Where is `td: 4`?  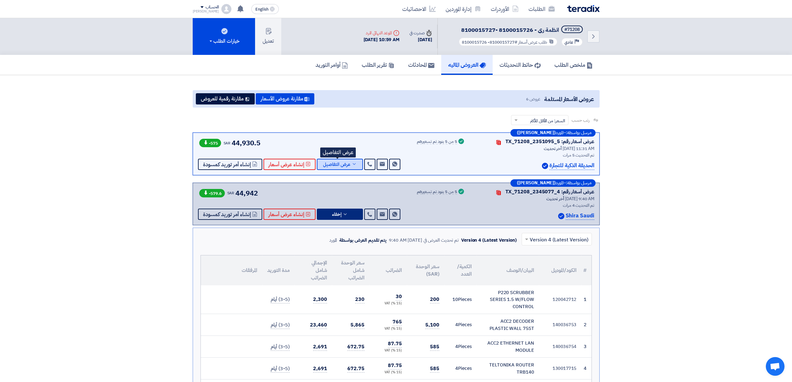 td: 4 is located at coordinates (586, 368).